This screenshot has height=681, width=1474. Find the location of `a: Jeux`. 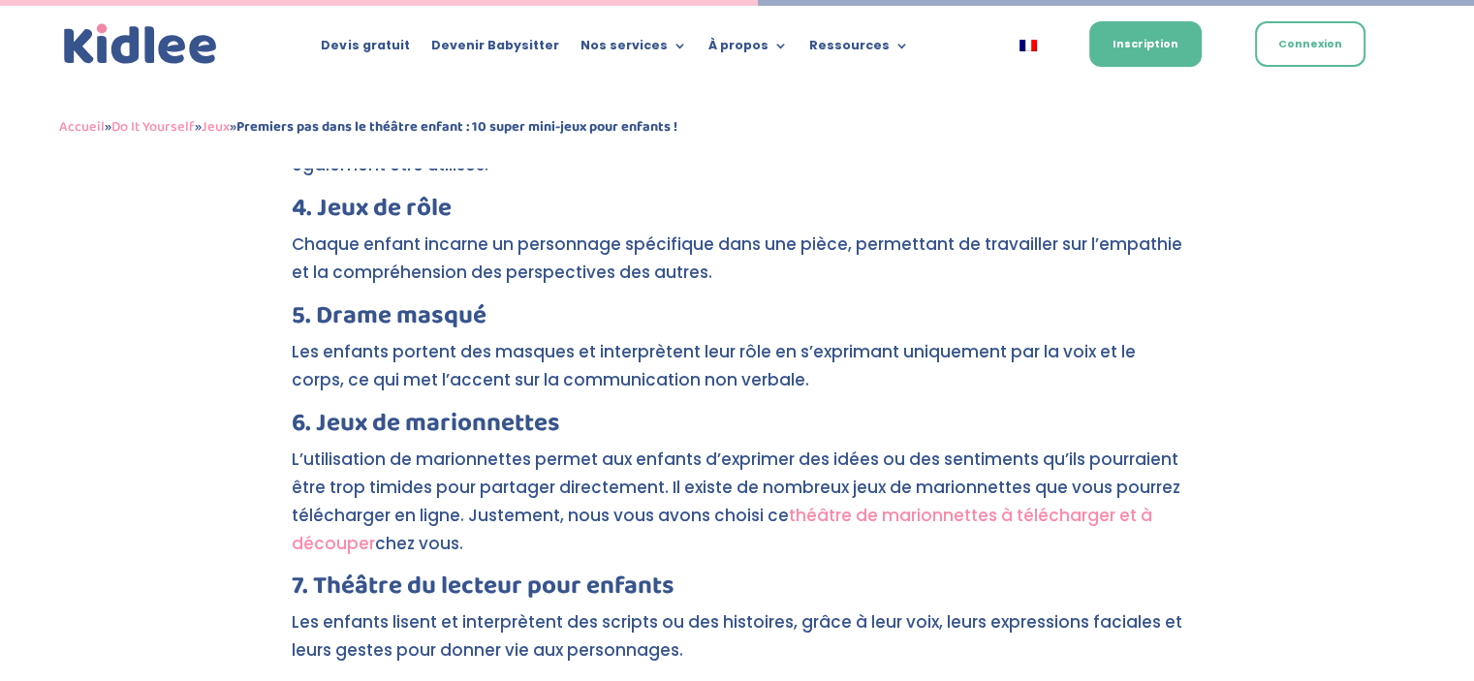

a: Jeux is located at coordinates (215, 127).